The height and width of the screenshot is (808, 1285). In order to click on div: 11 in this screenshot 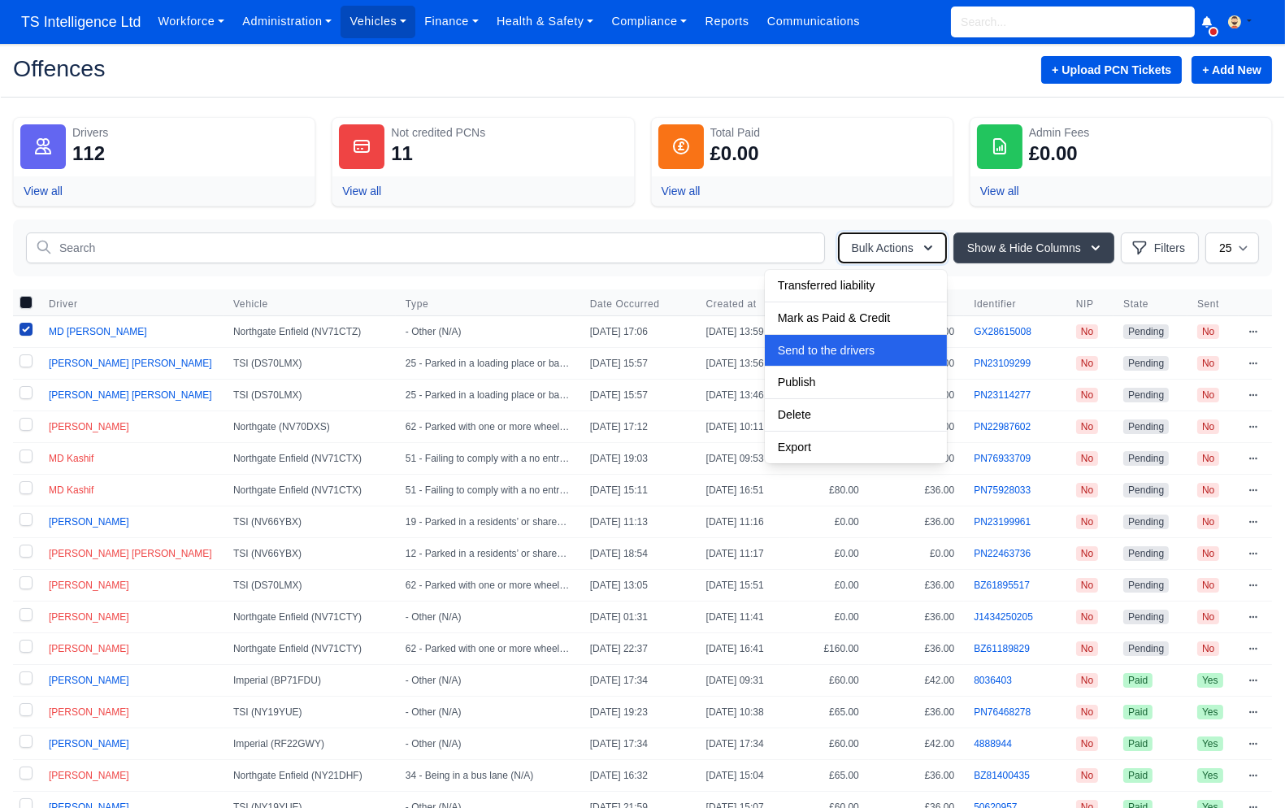, I will do `click(401, 154)`.